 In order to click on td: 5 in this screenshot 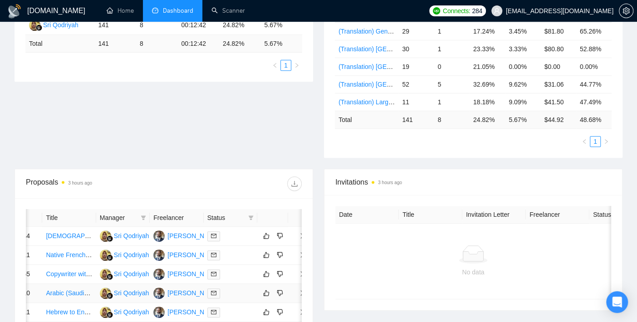, I will do `click(452, 84)`.